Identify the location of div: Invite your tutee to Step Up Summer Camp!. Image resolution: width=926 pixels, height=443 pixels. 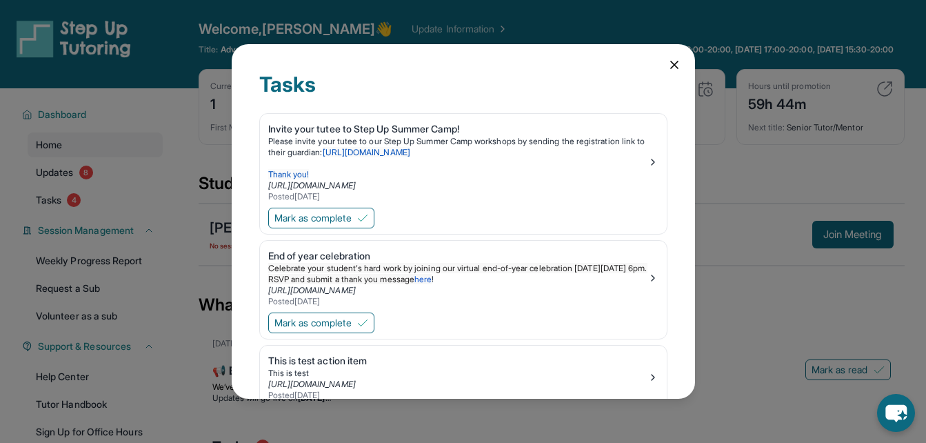
(458, 129).